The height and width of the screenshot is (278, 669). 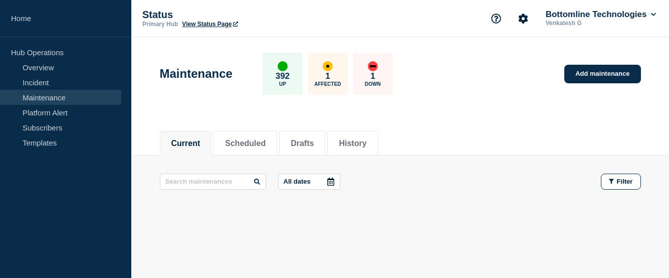 What do you see at coordinates (283, 76) in the screenshot?
I see `p: 392` at bounding box center [283, 76].